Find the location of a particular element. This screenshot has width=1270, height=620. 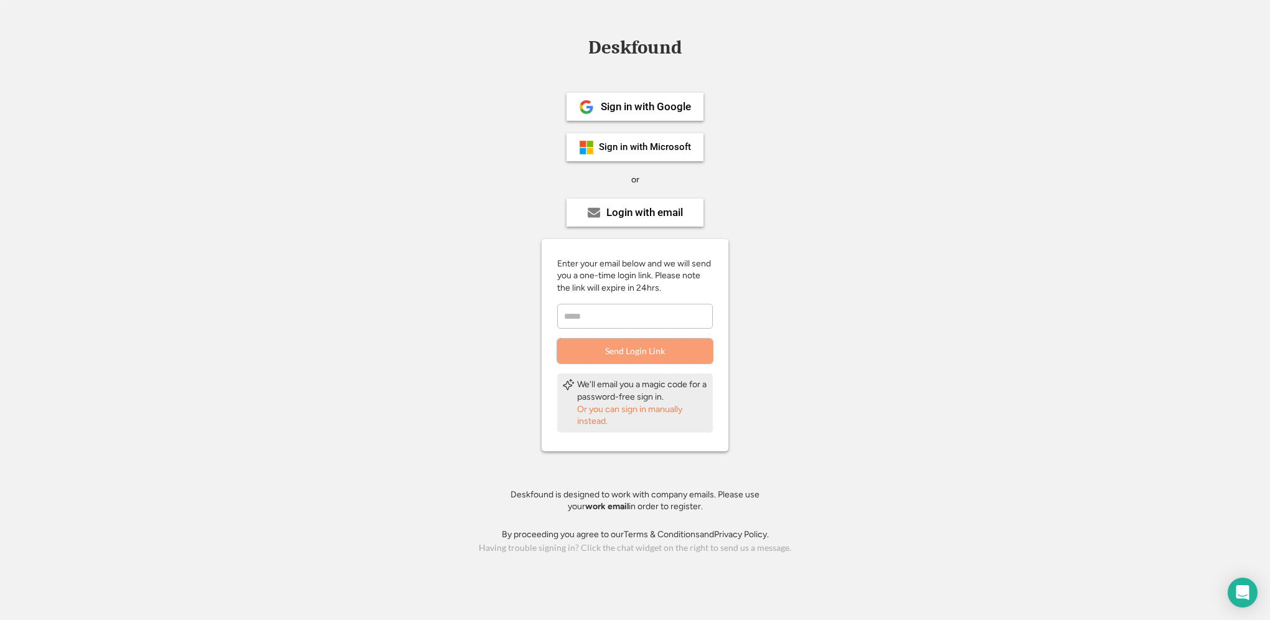

button: Send Login Link is located at coordinates (635, 351).